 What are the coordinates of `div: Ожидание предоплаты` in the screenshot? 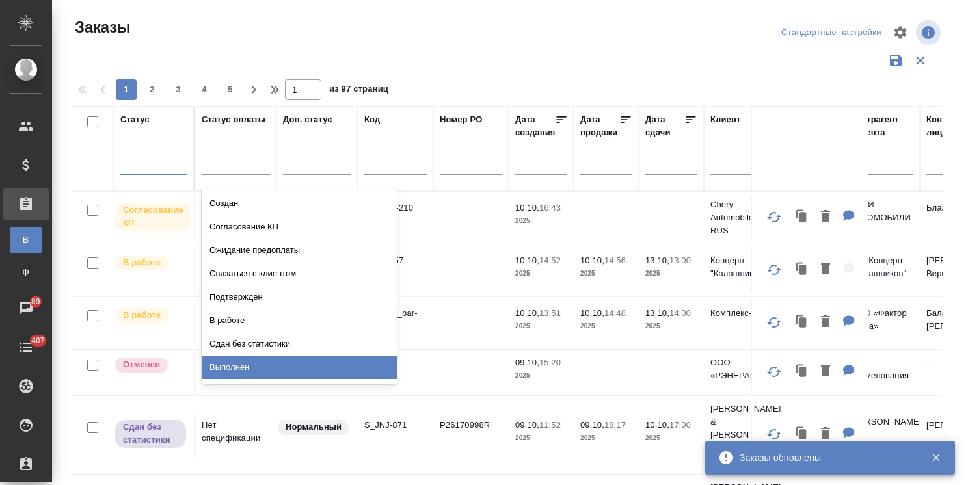 It's located at (299, 250).